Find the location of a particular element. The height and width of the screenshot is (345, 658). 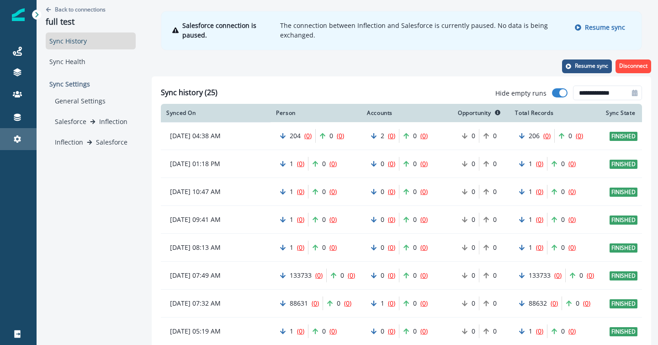

p: Inflection is located at coordinates (113, 121).